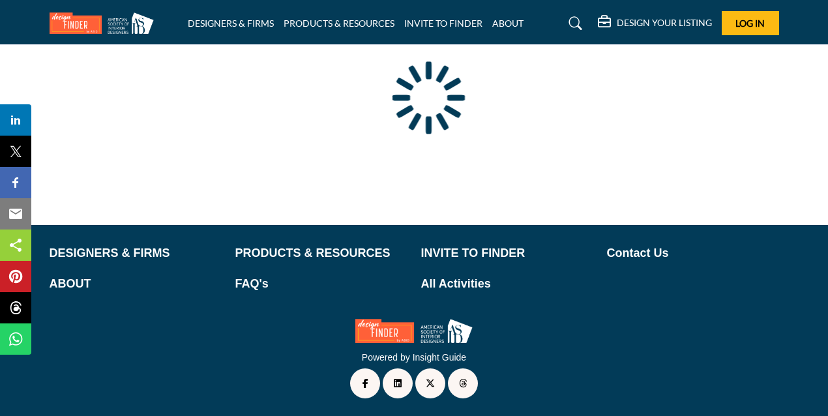 Image resolution: width=828 pixels, height=416 pixels. Describe the element at coordinates (430, 383) in the screenshot. I see `a: Twitter Link` at that location.